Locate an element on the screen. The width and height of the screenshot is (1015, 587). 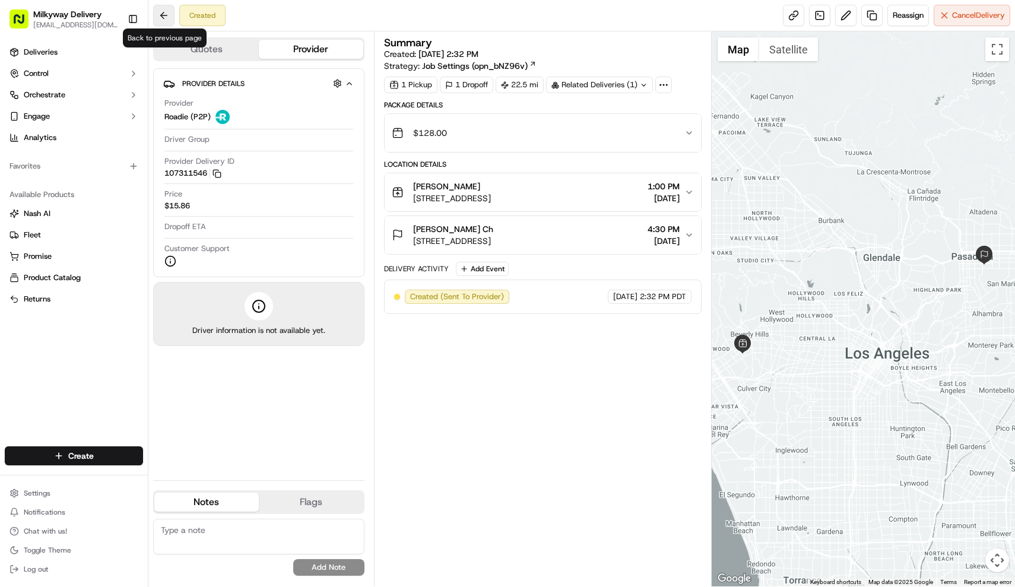
span: Pylon is located at coordinates (131, 299).